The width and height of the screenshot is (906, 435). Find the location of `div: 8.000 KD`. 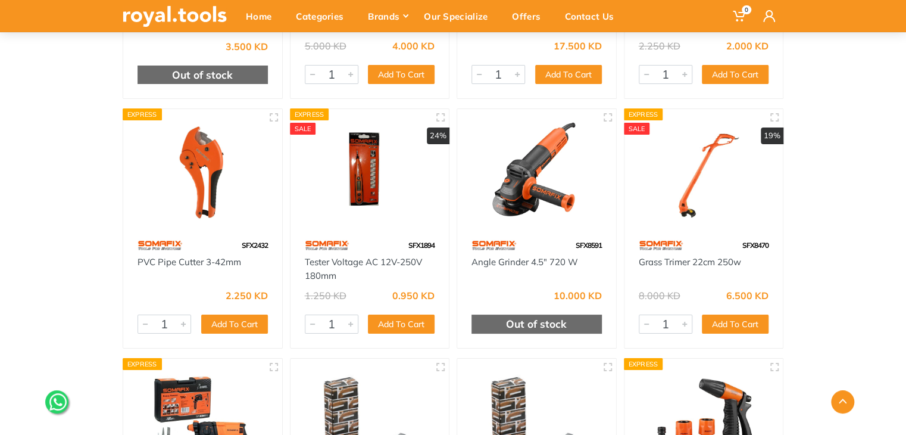

div: 8.000 KD is located at coordinates (659, 295).